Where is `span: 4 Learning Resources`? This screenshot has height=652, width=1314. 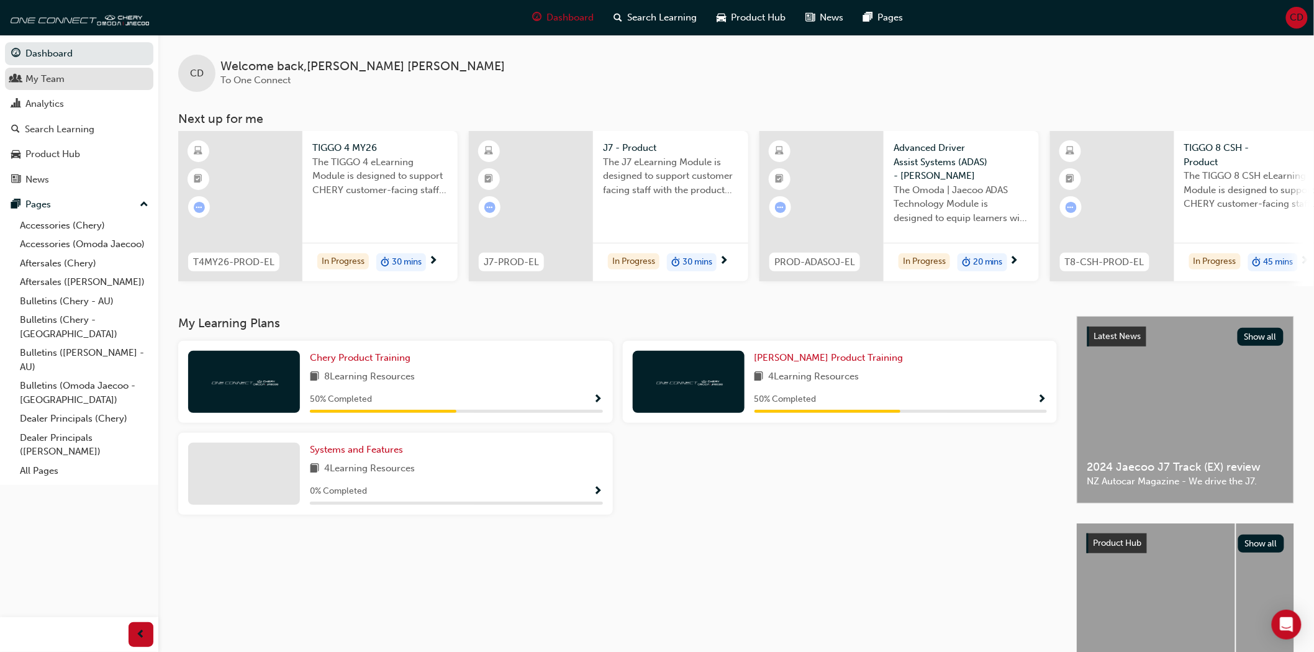
span: 4 Learning Resources is located at coordinates (814, 377).